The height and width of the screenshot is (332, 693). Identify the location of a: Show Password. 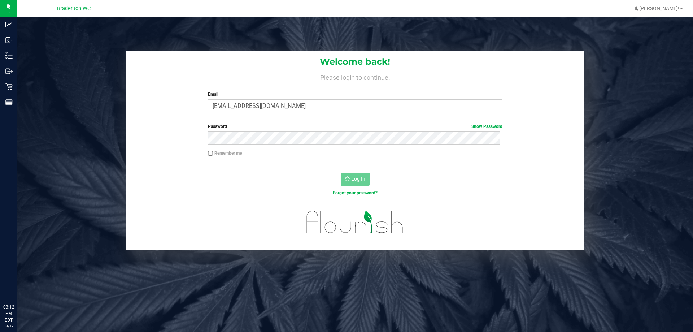
(487, 126).